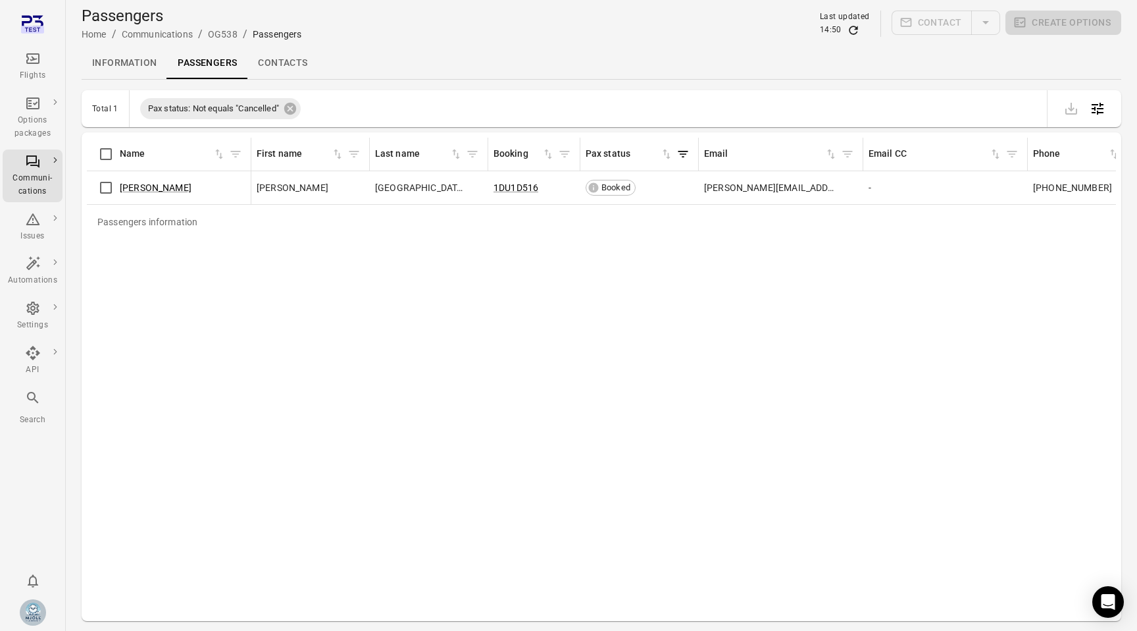 This screenshot has height=631, width=1137. I want to click on div: Passengers information, so click(147, 222).